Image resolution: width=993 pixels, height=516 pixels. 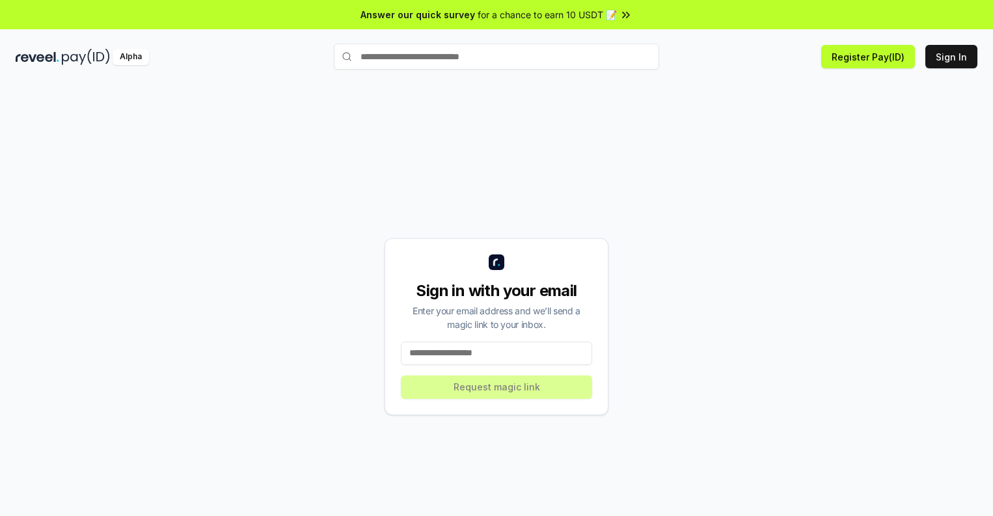 I want to click on img: logo_small, so click(x=496, y=262).